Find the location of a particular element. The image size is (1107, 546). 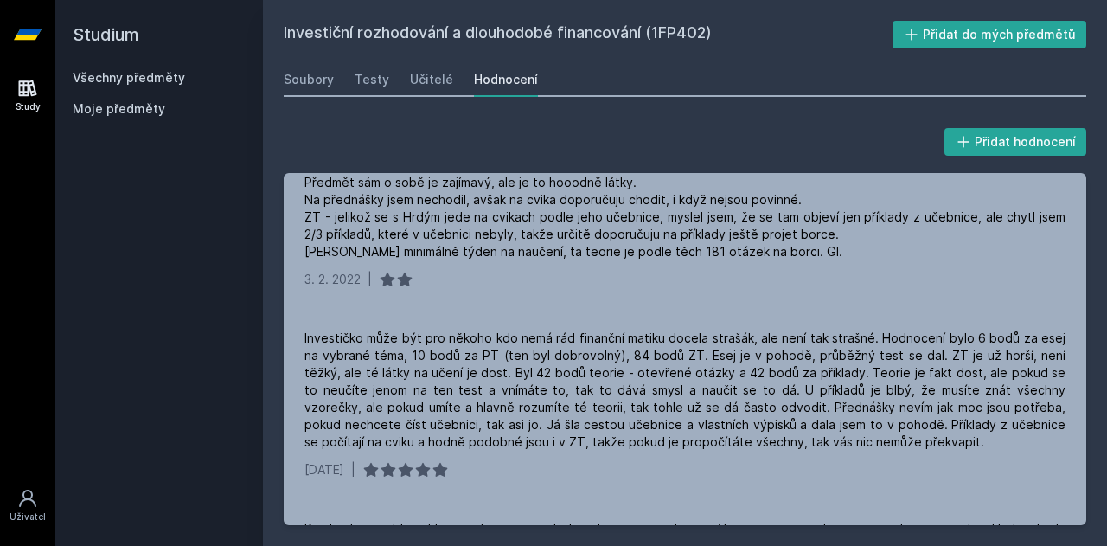

a: Uživatel is located at coordinates (28, 505).